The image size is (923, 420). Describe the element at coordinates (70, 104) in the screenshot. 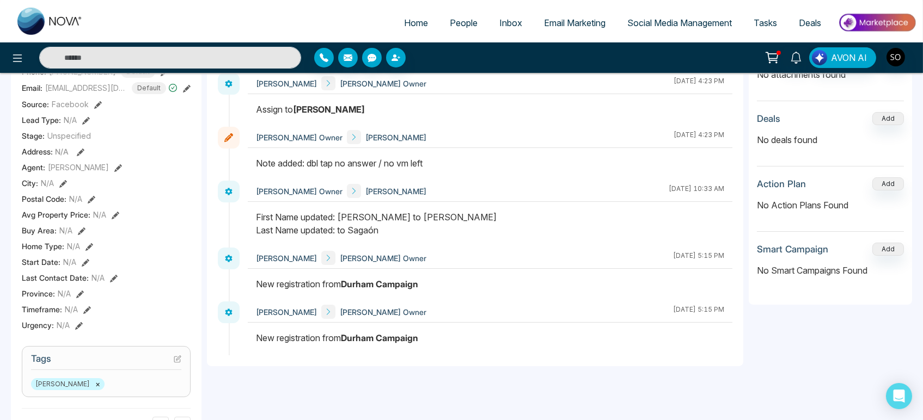

I see `span: Facebook` at that location.